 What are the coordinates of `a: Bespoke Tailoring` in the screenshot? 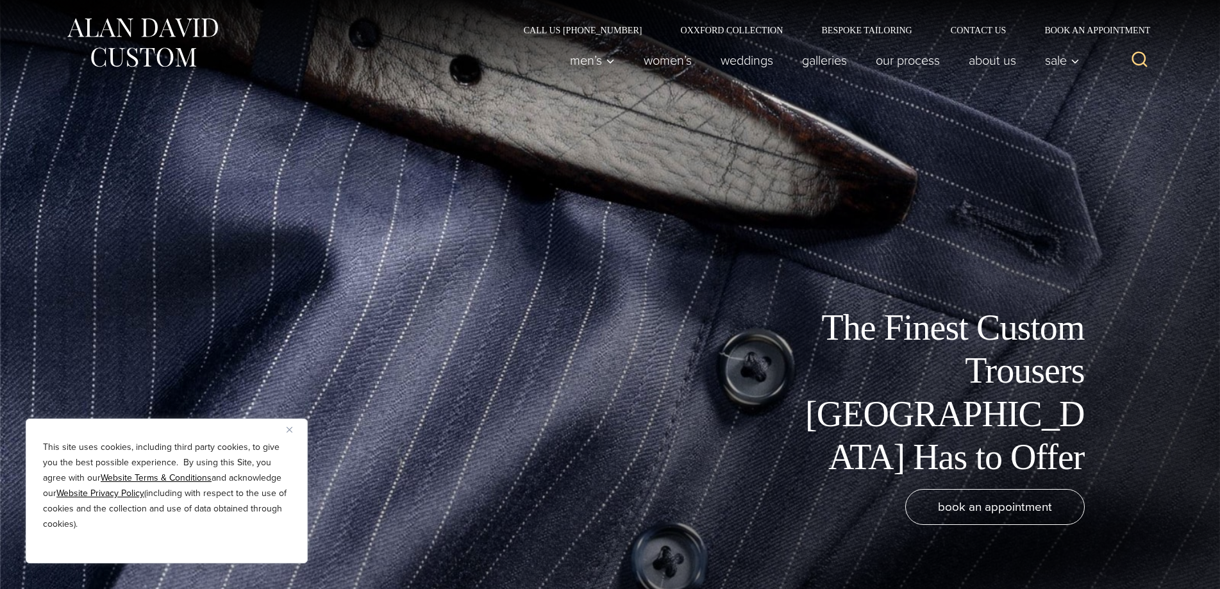 It's located at (866, 30).